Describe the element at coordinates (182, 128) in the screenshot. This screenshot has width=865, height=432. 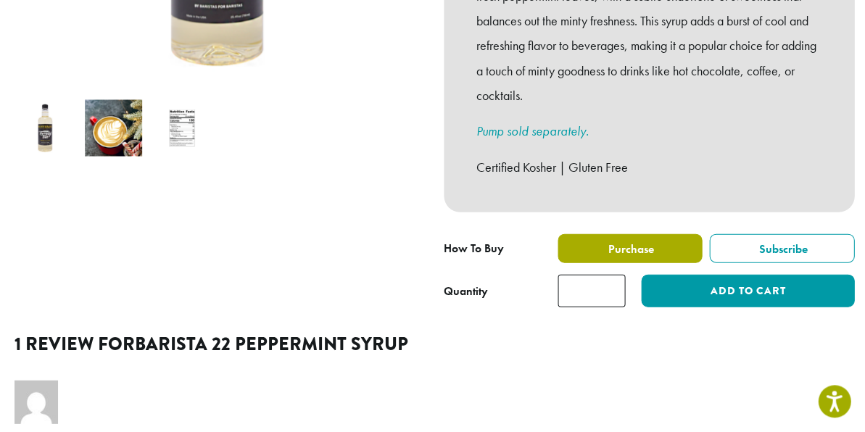
I see `img: Barista 22 Peppermint Syrup - Image 3` at that location.